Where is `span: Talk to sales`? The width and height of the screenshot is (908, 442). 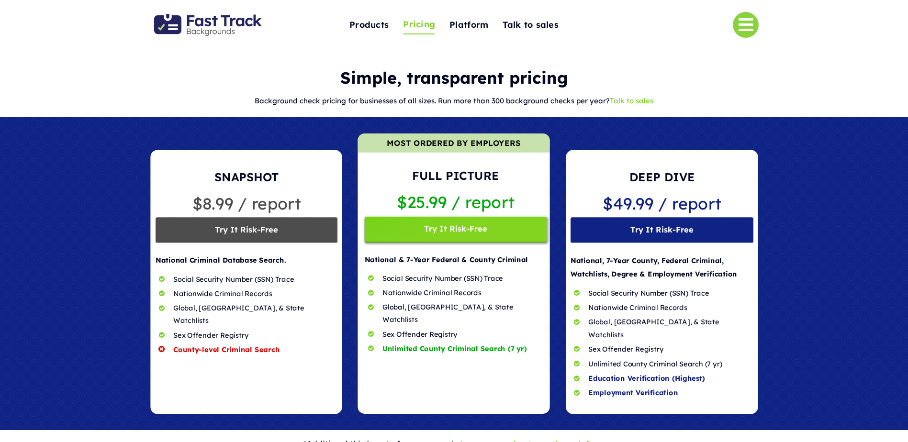
span: Talk to sales is located at coordinates (530, 25).